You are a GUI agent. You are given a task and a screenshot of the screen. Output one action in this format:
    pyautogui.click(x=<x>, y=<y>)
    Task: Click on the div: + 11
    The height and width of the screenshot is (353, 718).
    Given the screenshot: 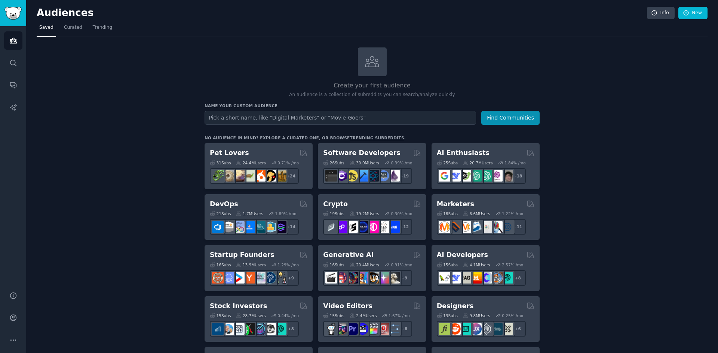 What is the action you would take?
    pyautogui.click(x=518, y=227)
    